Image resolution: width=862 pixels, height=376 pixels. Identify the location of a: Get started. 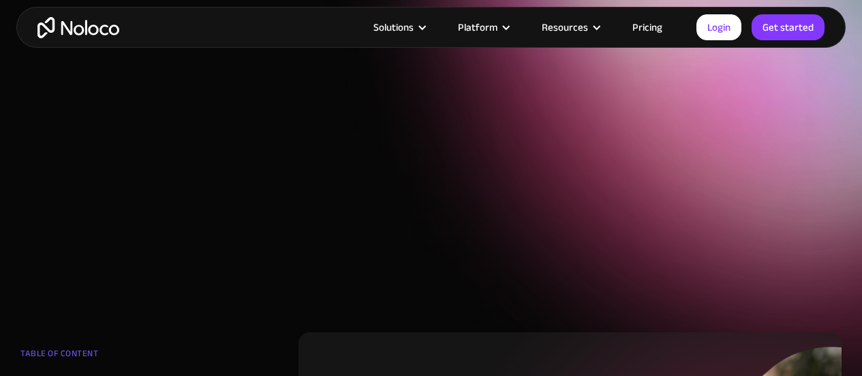
(788, 27).